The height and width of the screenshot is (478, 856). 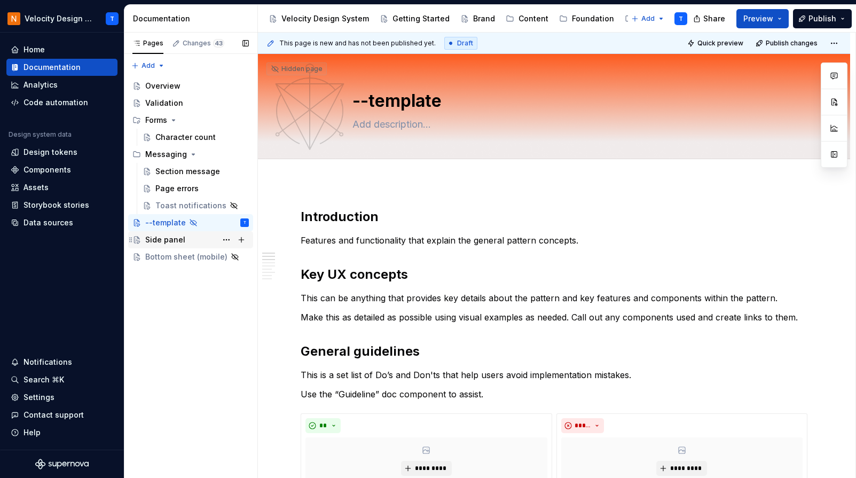 What do you see at coordinates (56, 103) in the screenshot?
I see `div: Code automation` at bounding box center [56, 103].